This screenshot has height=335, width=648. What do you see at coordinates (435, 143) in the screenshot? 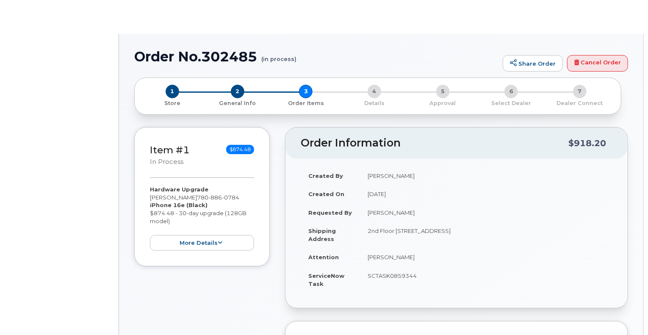
I see `h2: Order Information` at bounding box center [435, 143].